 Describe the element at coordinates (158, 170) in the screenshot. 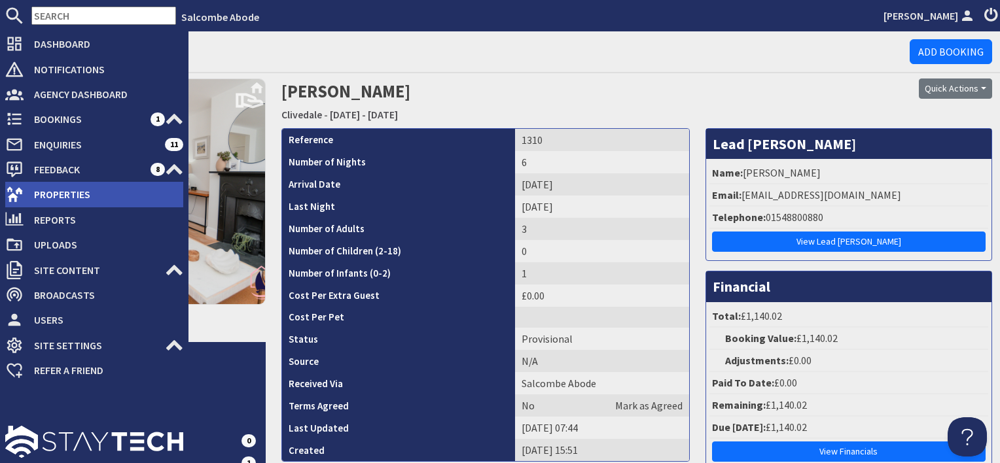

I see `span: 8` at that location.